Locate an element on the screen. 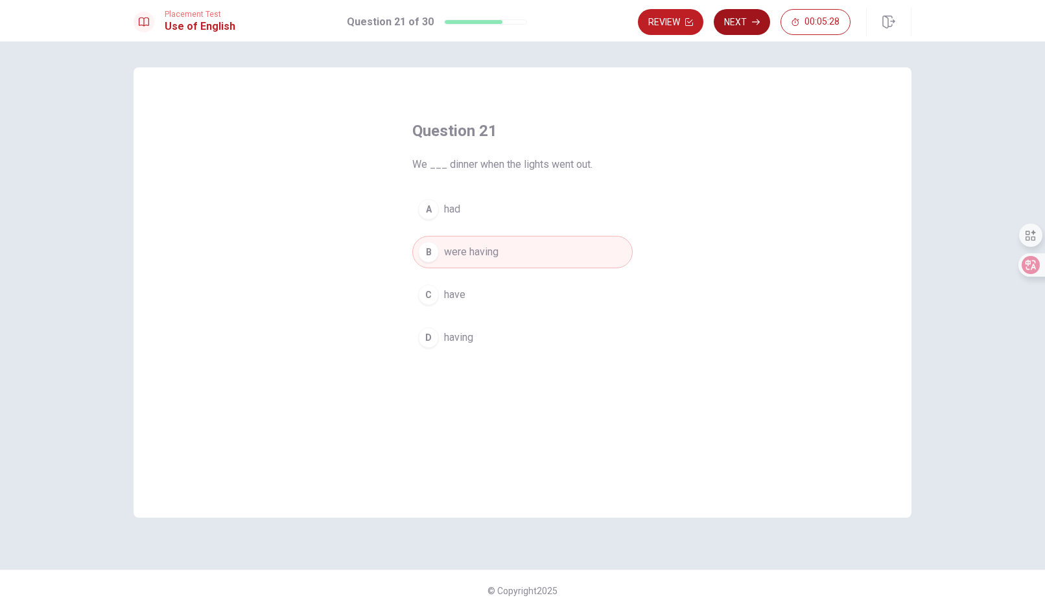 The image size is (1045, 611). span: were having is located at coordinates (471, 252).